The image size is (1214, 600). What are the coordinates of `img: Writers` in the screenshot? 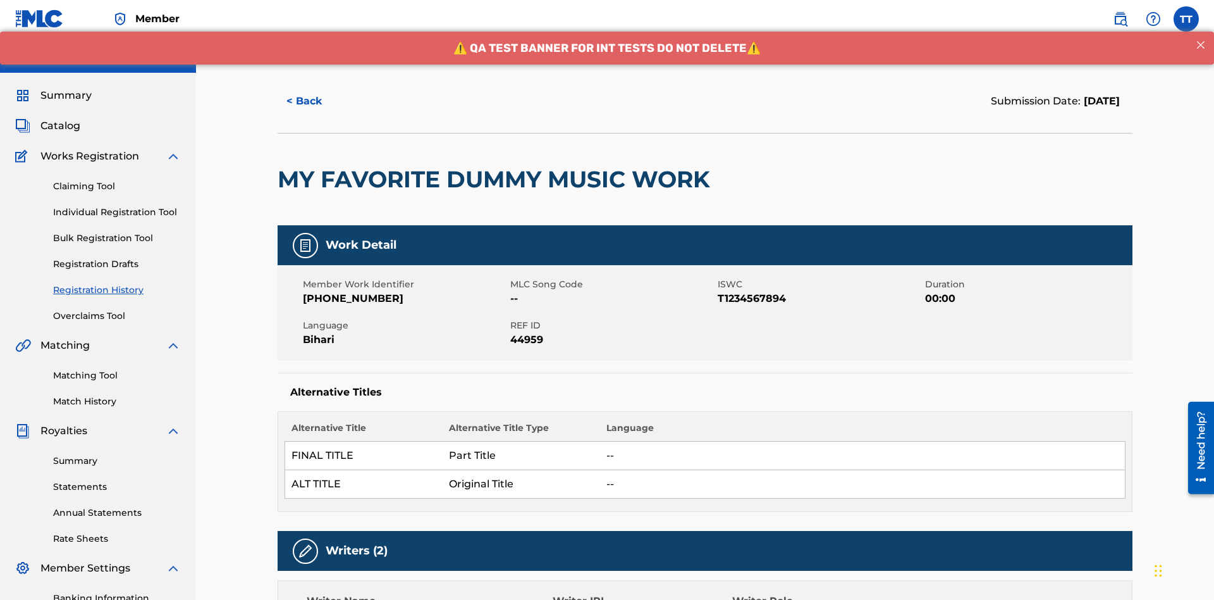 It's located at (305, 551).